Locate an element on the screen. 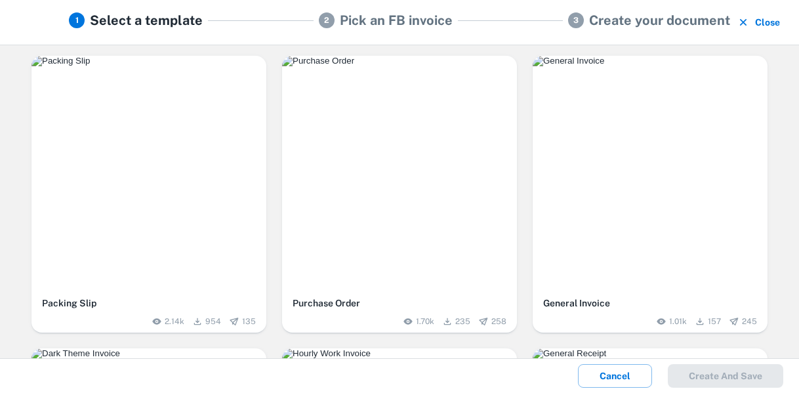 The width and height of the screenshot is (799, 393). text: 1 is located at coordinates (77, 20).